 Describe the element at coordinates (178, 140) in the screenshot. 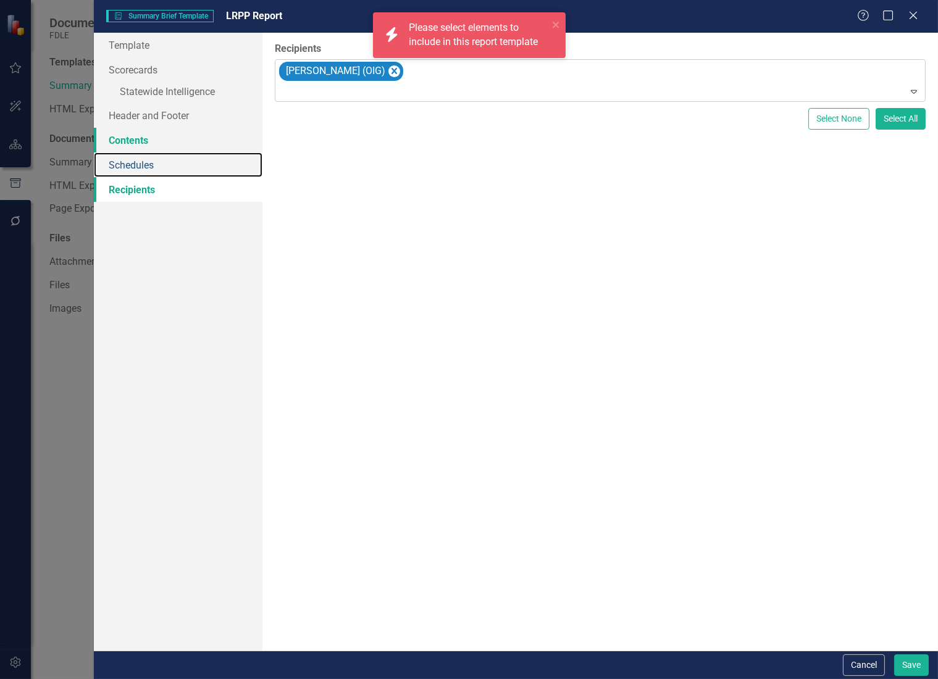

I see `a: Contents` at that location.